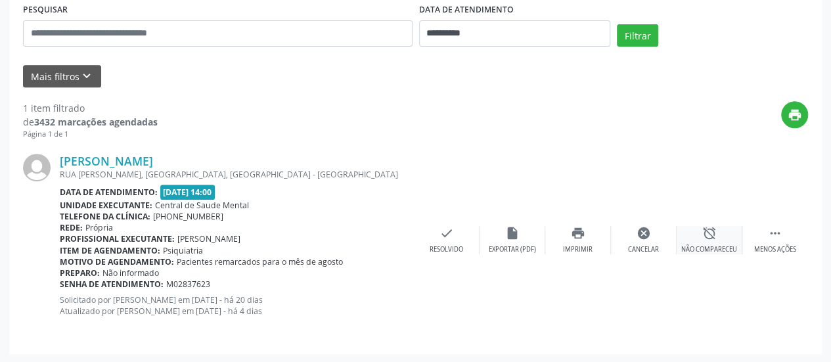  What do you see at coordinates (112, 284) in the screenshot?
I see `b: Senha de atendimento:` at bounding box center [112, 284].